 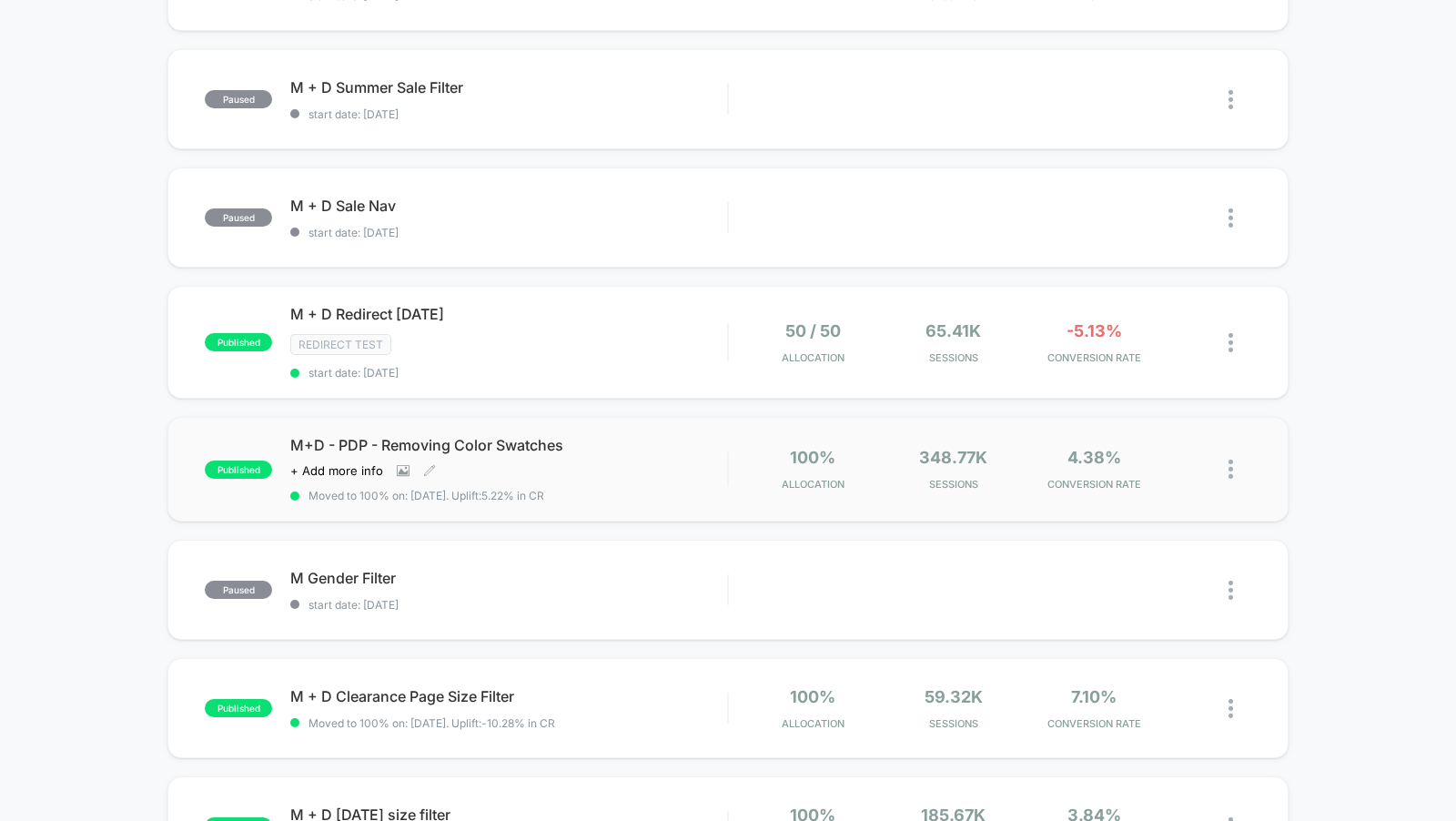 What do you see at coordinates (509, 579) in the screenshot?
I see `span: M Gender Filter` at bounding box center [509, 579].